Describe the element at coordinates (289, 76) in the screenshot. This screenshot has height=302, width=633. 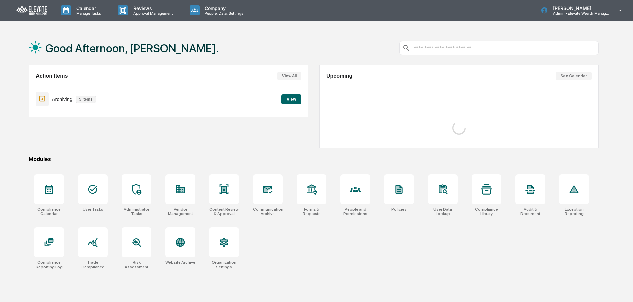
I see `a: View All` at that location.